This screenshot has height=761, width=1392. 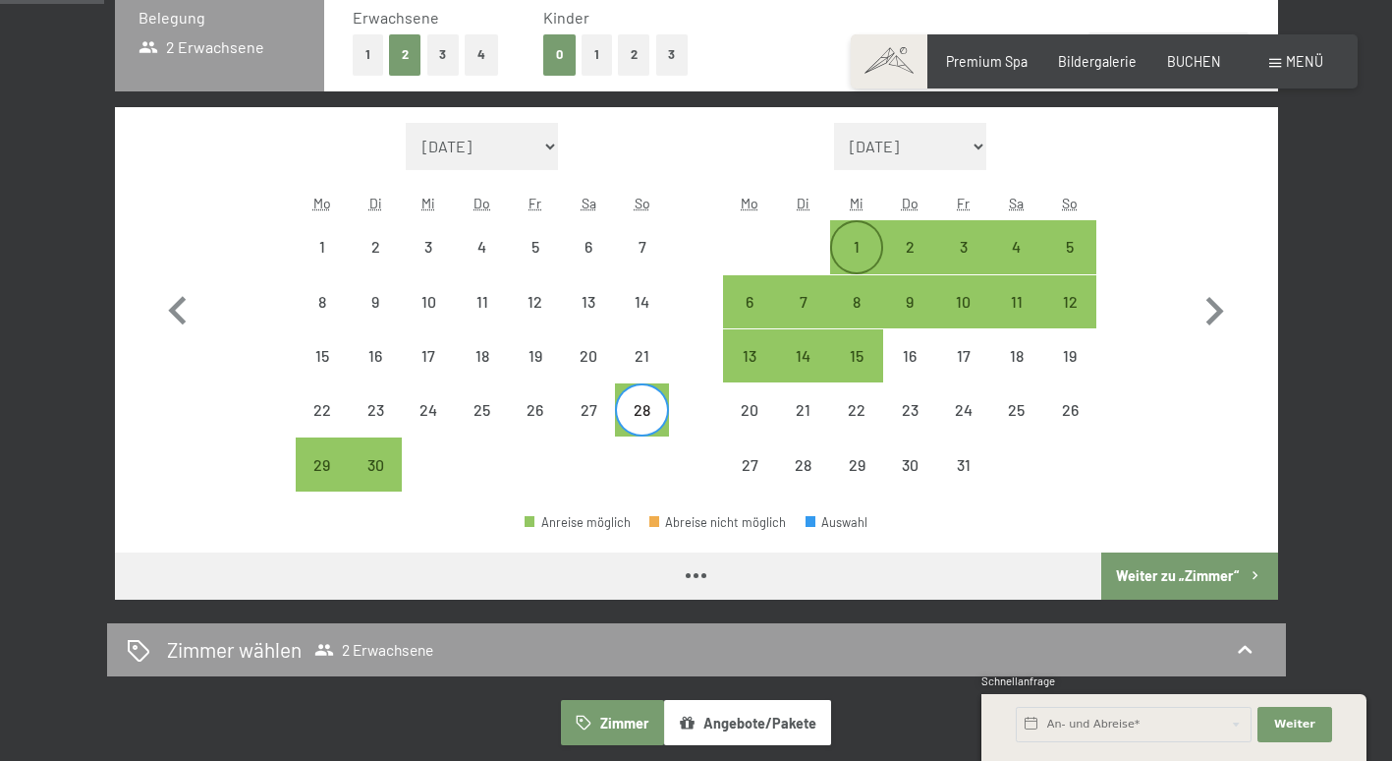 I want to click on div: 28, so click(x=642, y=426).